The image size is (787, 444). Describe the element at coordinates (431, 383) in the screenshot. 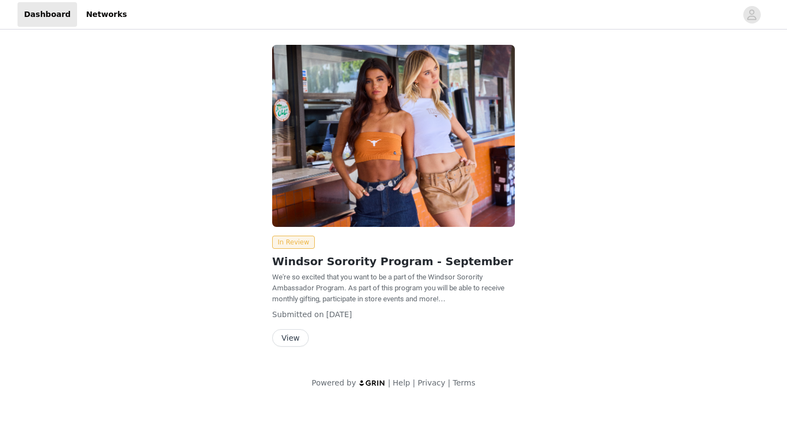

I see `a: Privacy` at that location.